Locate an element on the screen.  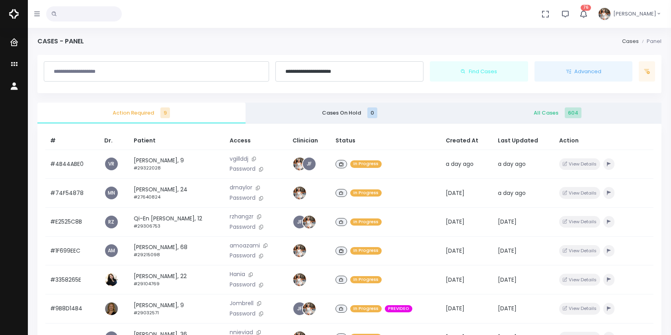
td: #E2525C8B is located at coordinates (72, 222).